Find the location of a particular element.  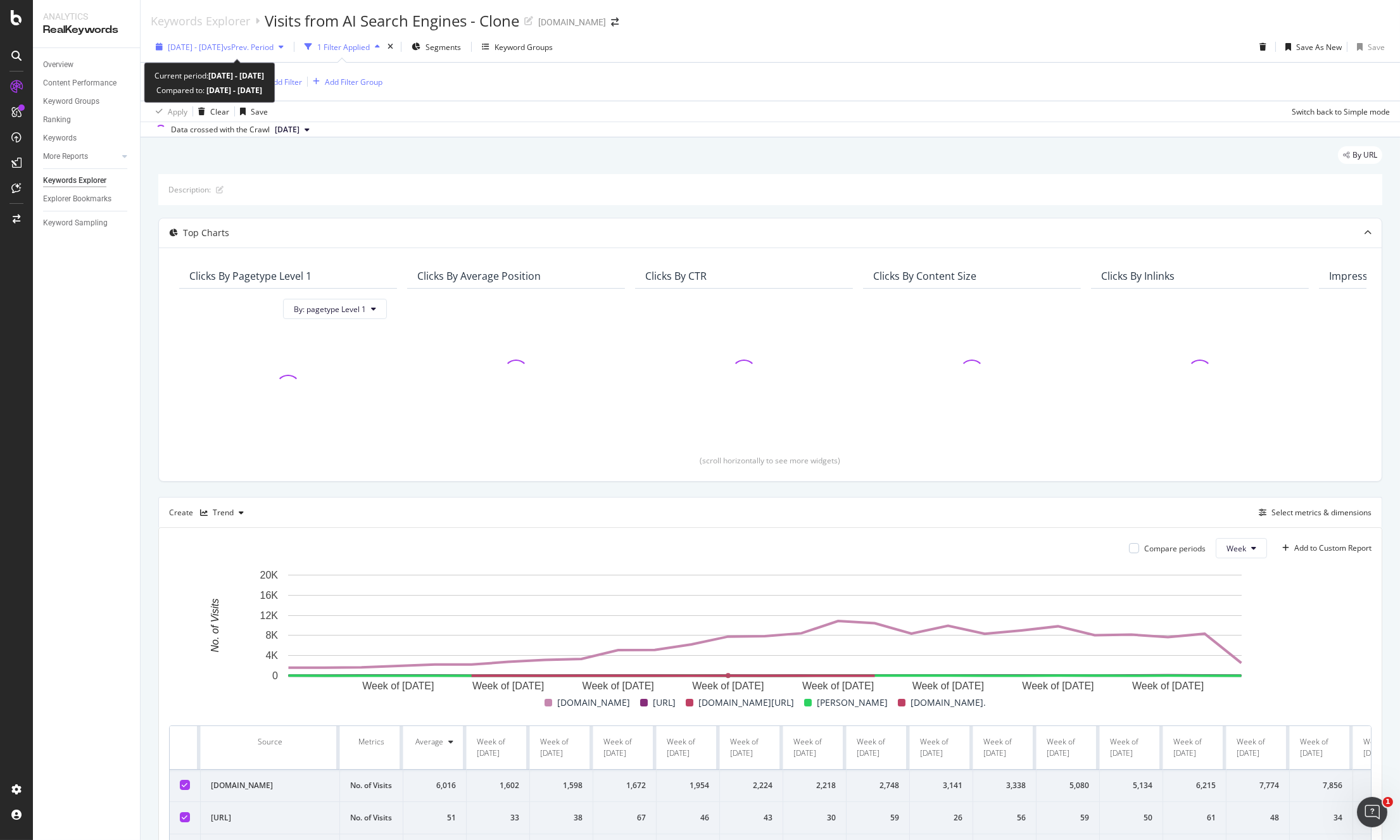

div: Content Performance is located at coordinates (79, 83).